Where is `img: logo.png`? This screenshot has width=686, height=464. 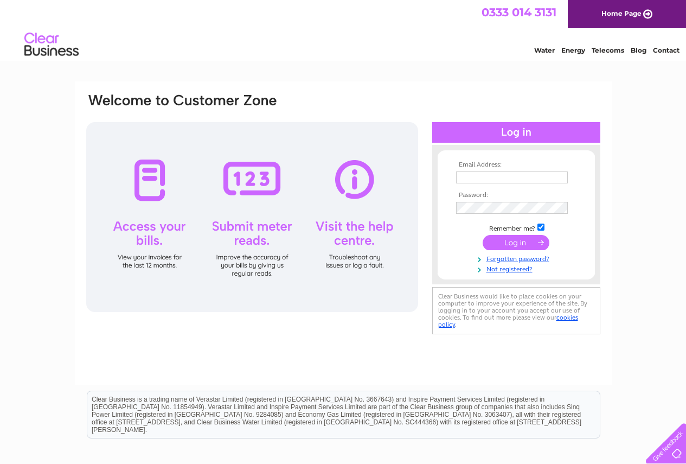 img: logo.png is located at coordinates (52, 44).